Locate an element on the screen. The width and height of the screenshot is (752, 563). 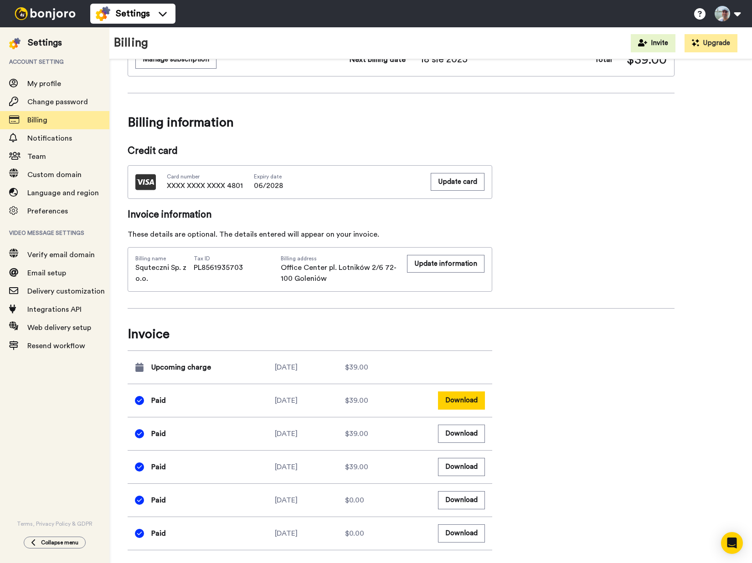
div: $39.00 is located at coordinates (380, 368).